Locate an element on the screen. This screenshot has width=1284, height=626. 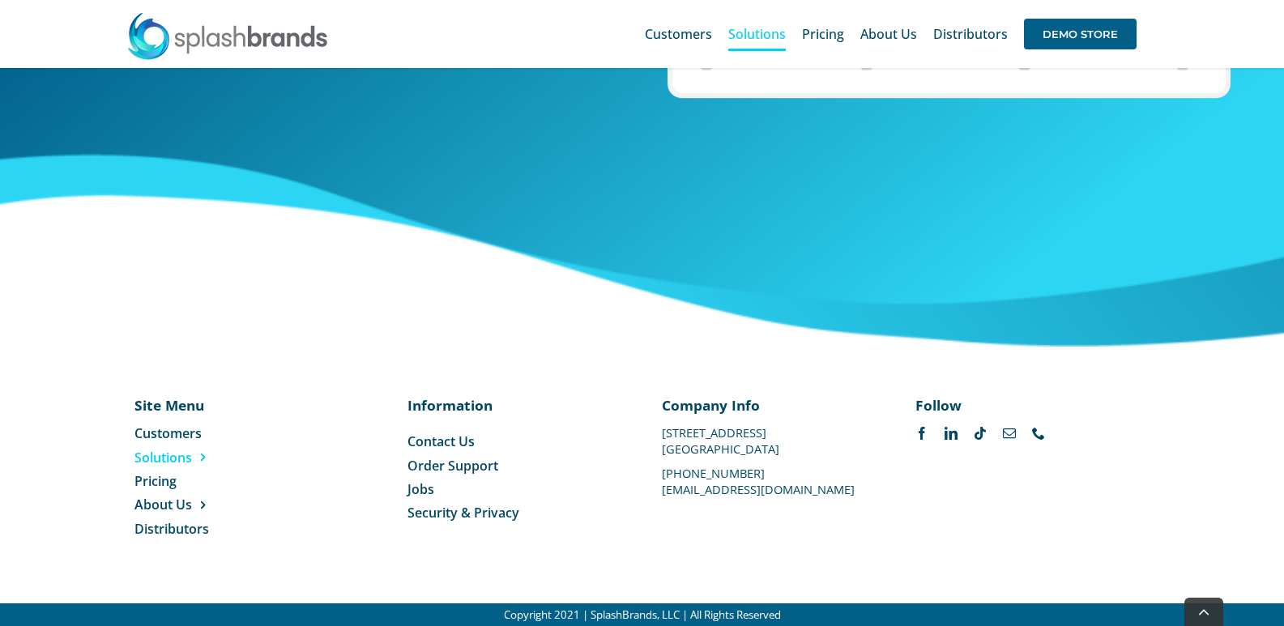
a: tiktok is located at coordinates (981, 434).